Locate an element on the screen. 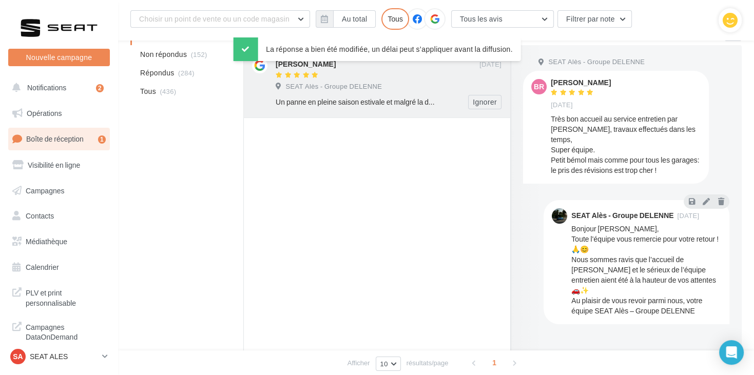  button: 10 is located at coordinates (388, 364).